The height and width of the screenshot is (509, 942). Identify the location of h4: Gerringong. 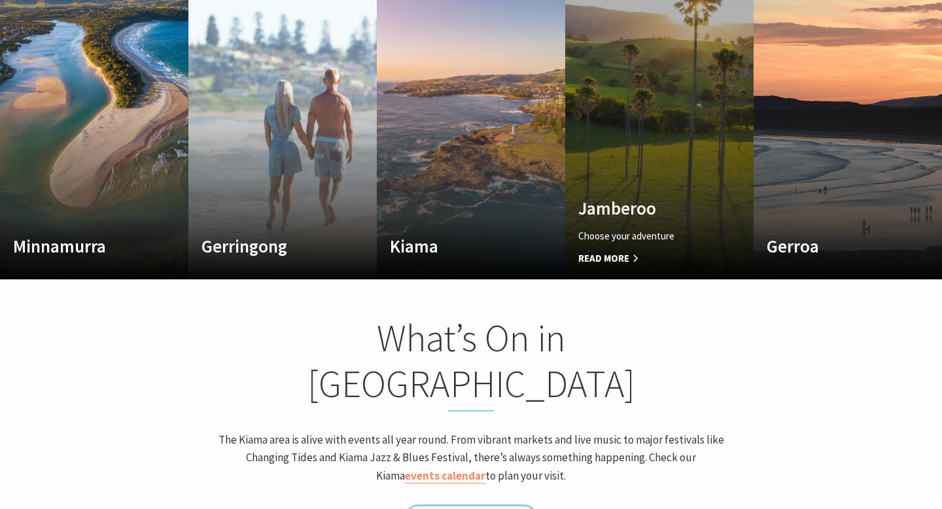
(268, 246).